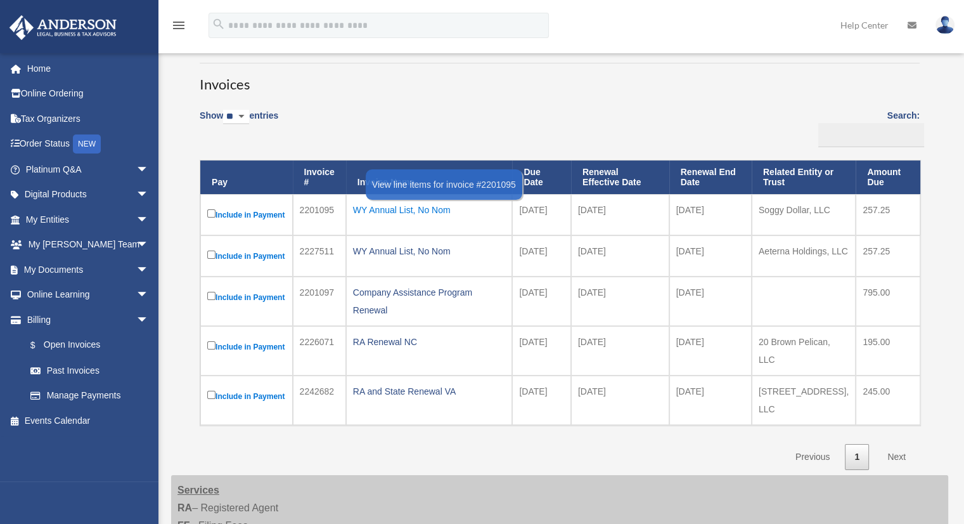 This screenshot has height=524, width=964. Describe the element at coordinates (247, 178) in the screenshot. I see `th: Pay: activate to sort column descending` at that location.